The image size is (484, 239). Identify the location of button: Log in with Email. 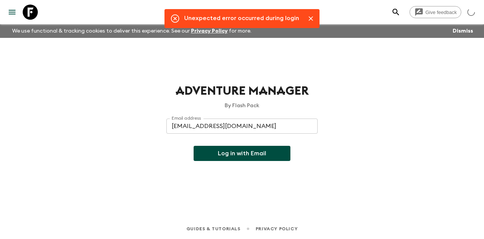
(242, 153).